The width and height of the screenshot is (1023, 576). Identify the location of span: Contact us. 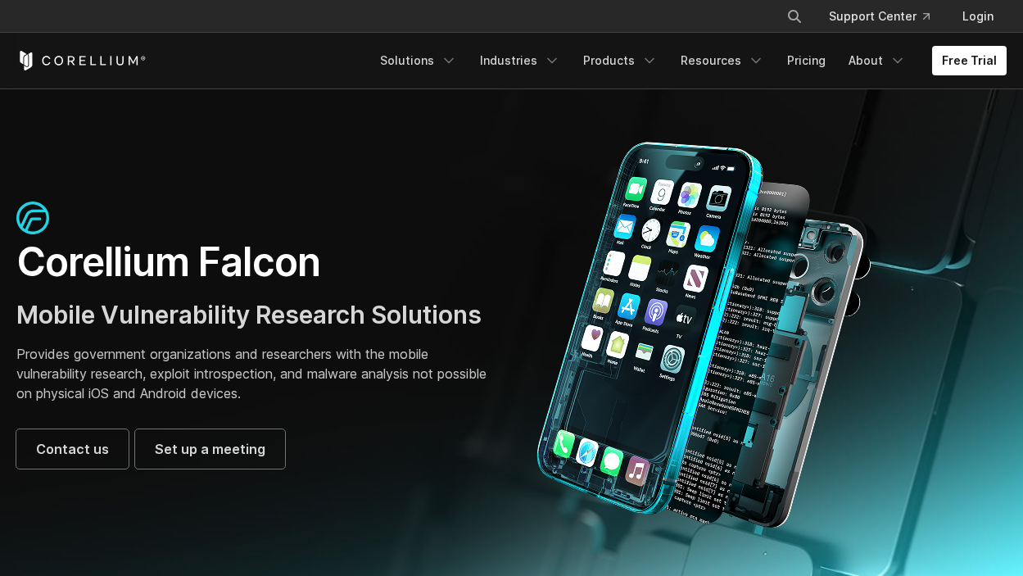
(72, 449).